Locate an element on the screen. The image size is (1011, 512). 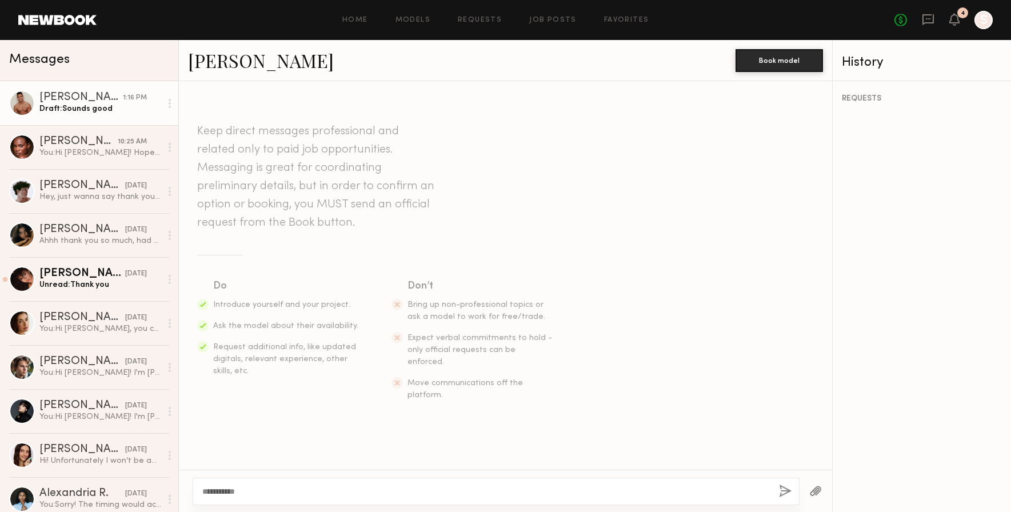
span: Introduce yourself and your project. is located at coordinates (282, 305).